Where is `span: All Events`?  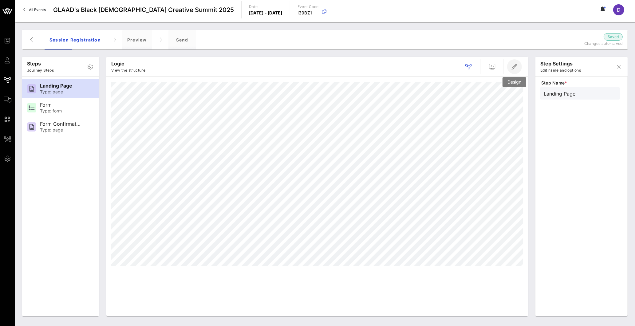 span: All Events is located at coordinates (37, 10).